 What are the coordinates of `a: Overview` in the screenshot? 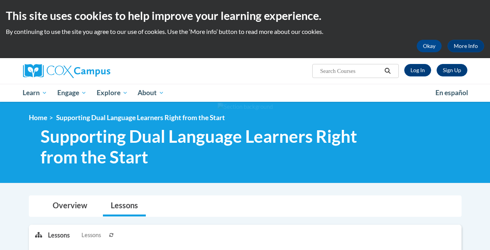 It's located at (70, 206).